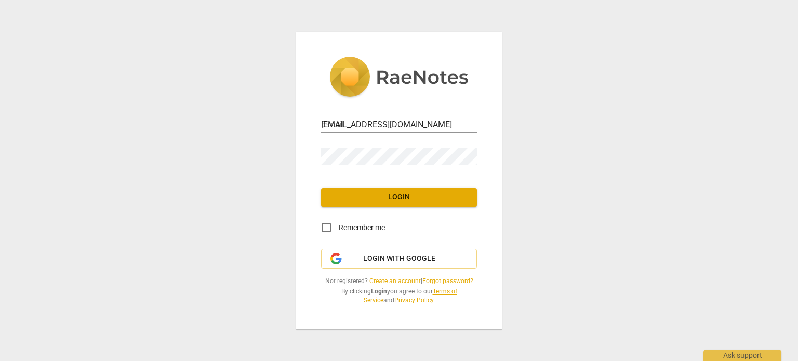 This screenshot has width=798, height=361. Describe the element at coordinates (399, 78) in the screenshot. I see `img: 5ac2273c67554f335776073100b6d88f.svg` at that location.